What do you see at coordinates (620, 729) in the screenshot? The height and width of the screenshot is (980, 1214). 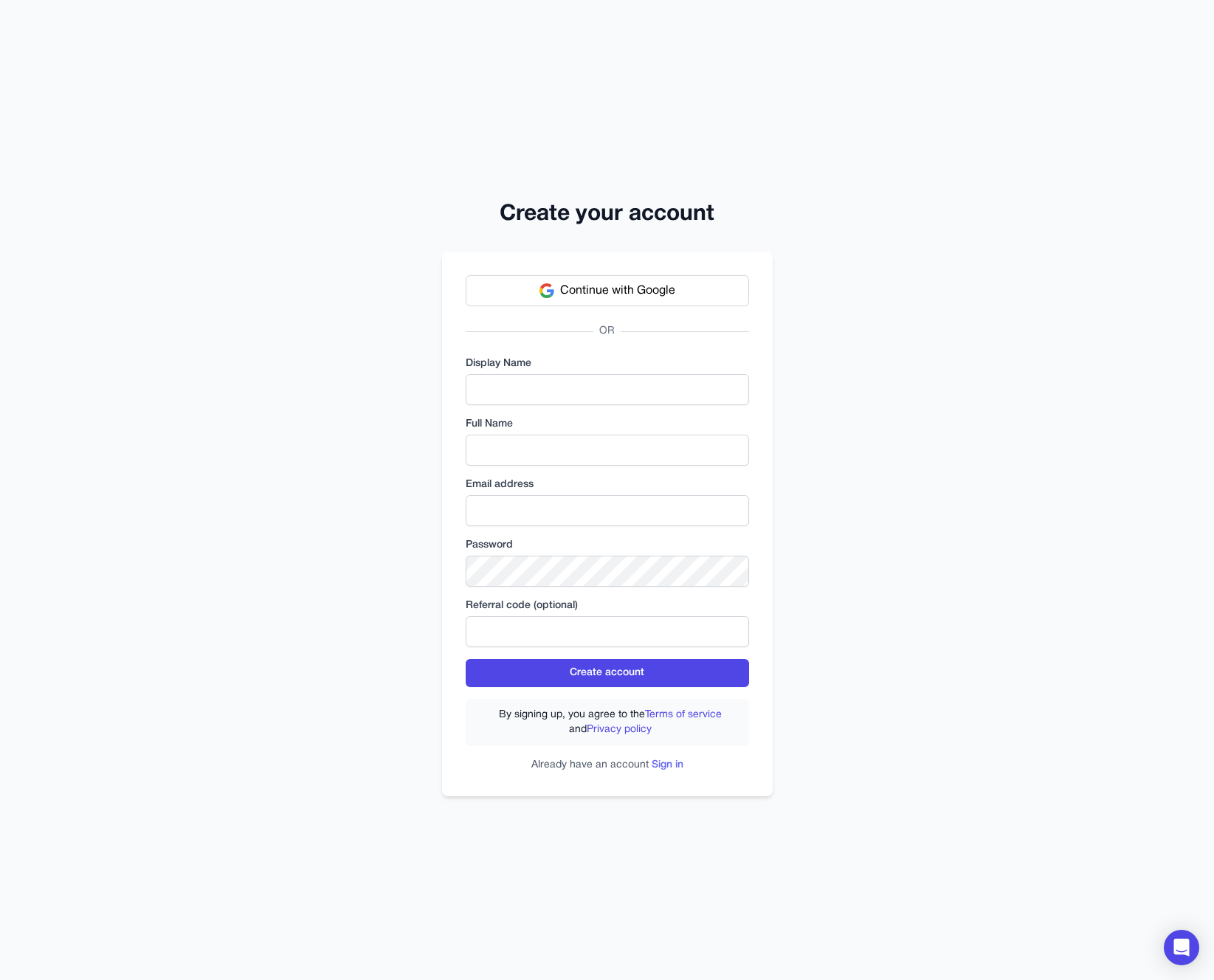 I see `a: Privacy policy` at bounding box center [620, 729].